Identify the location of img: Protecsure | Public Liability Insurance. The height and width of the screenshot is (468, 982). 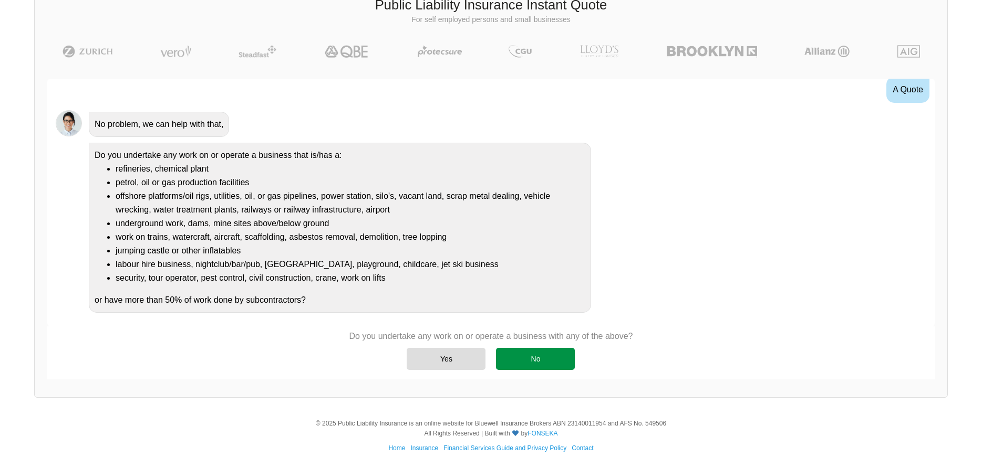
(440, 51).